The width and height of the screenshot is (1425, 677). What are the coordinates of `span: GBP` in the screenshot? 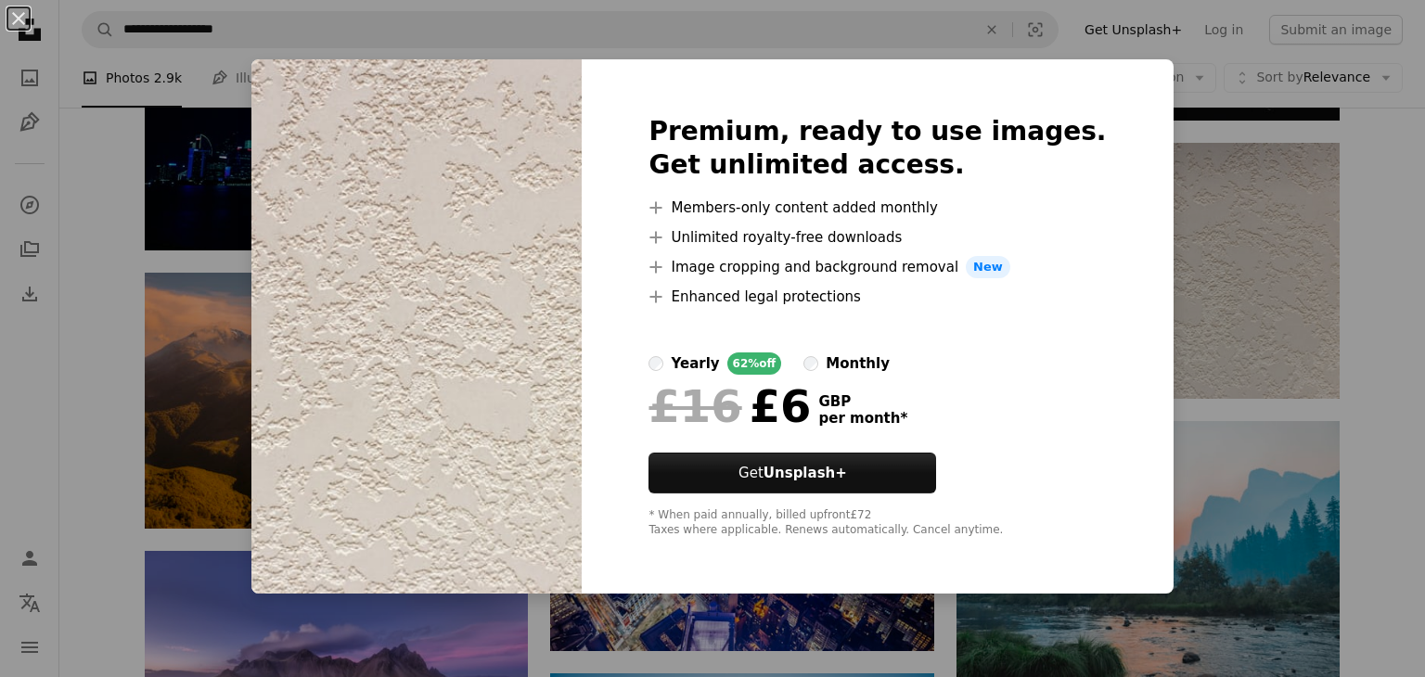 It's located at (863, 402).